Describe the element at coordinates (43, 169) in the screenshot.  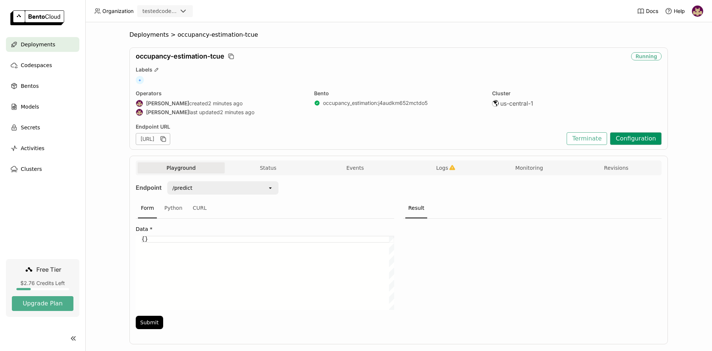
I see `a: Clusters` at that location.